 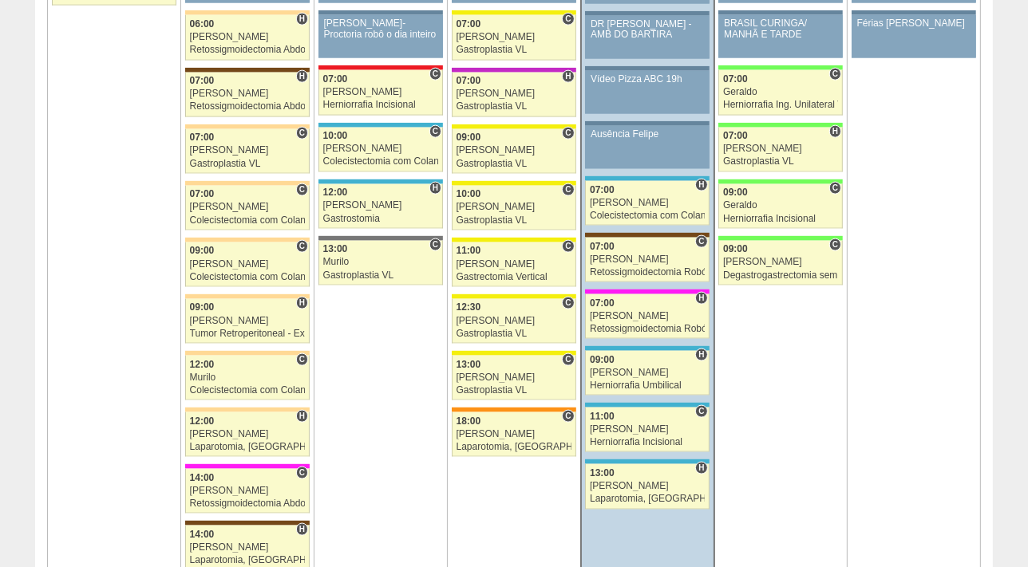 What do you see at coordinates (247, 467) in the screenshot?
I see `div: Key: Pro Matre` at bounding box center [247, 467].